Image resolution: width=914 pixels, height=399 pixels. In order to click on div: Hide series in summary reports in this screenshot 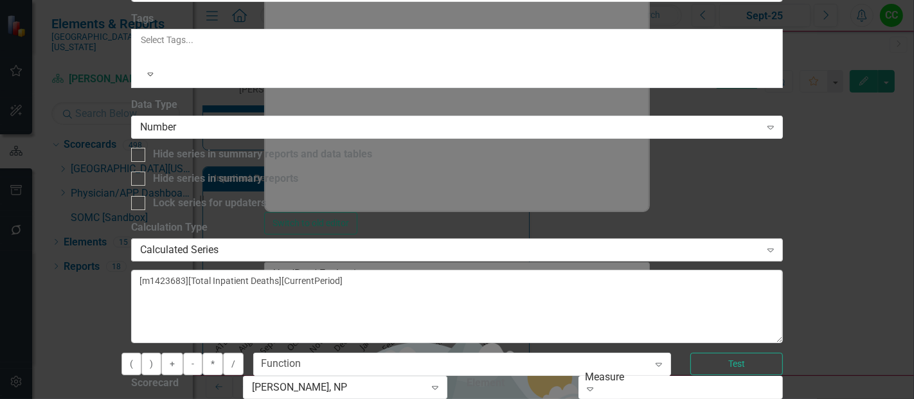, I will do `click(226, 179)`.